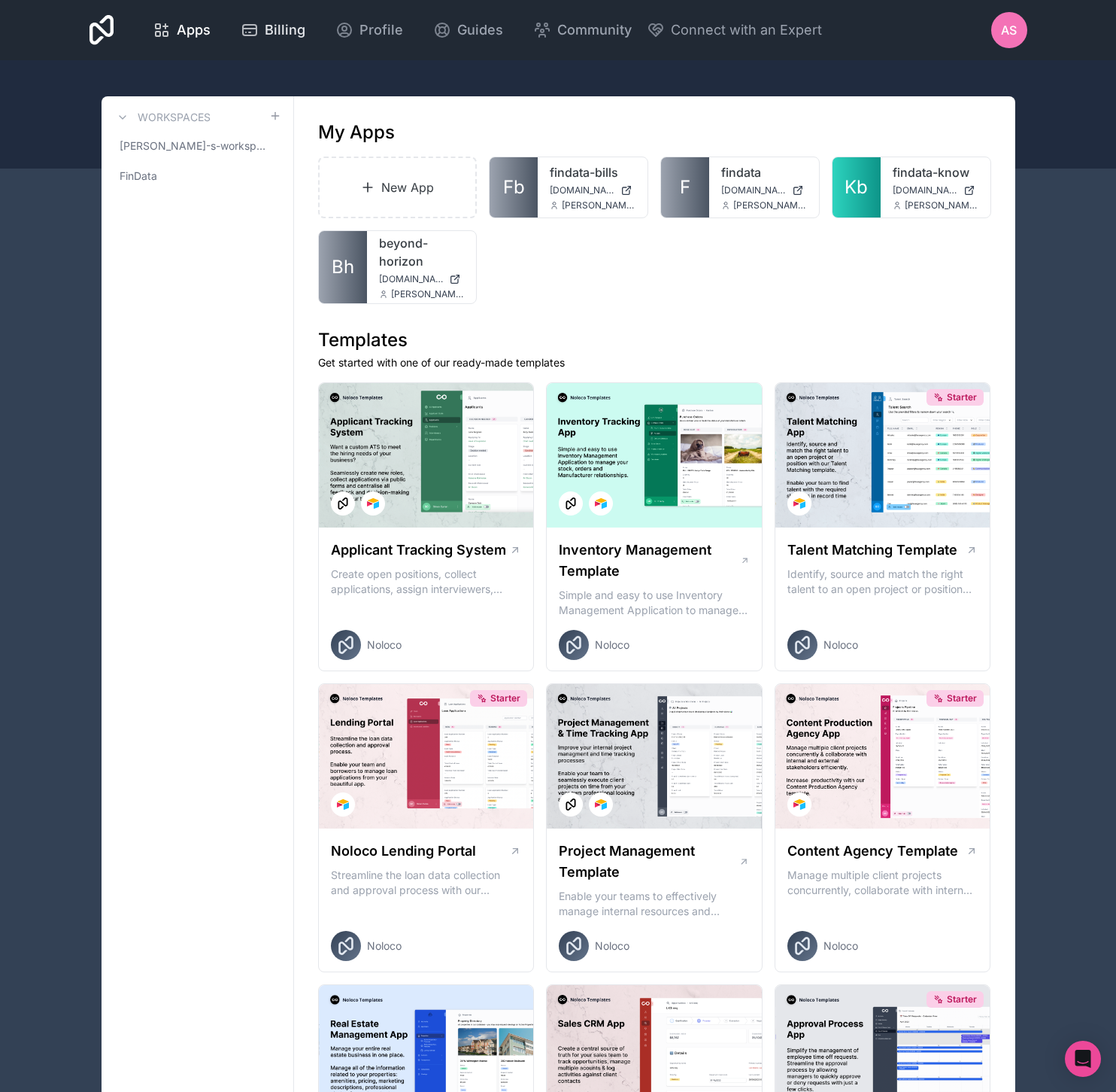 This screenshot has height=1092, width=1116. Describe the element at coordinates (273, 30) in the screenshot. I see `a: Billing` at that location.